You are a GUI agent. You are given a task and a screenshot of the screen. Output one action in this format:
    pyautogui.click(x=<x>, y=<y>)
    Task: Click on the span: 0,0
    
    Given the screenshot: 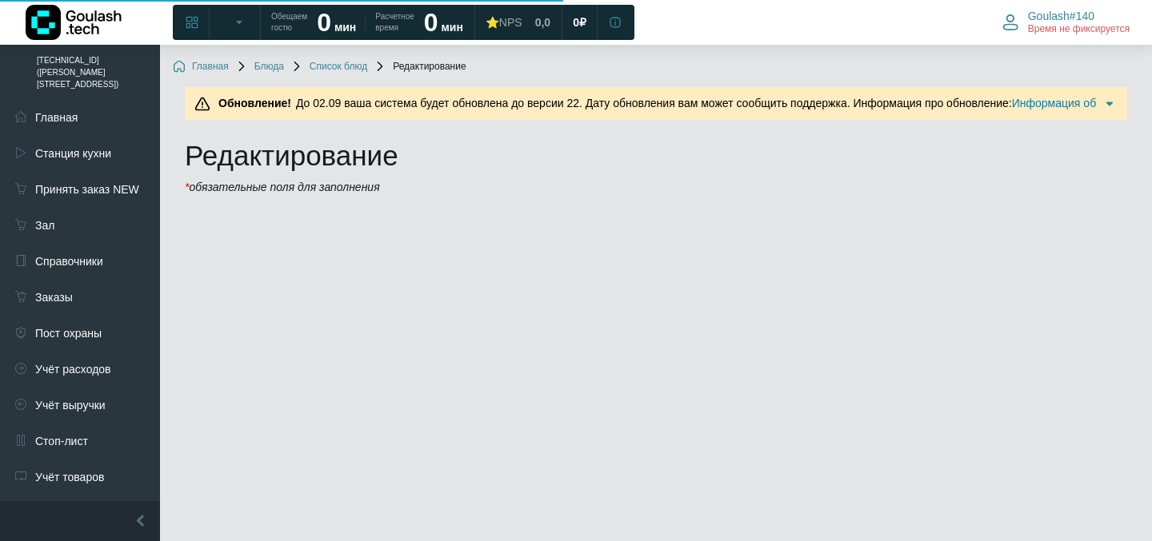 What is the action you would take?
    pyautogui.click(x=542, y=22)
    